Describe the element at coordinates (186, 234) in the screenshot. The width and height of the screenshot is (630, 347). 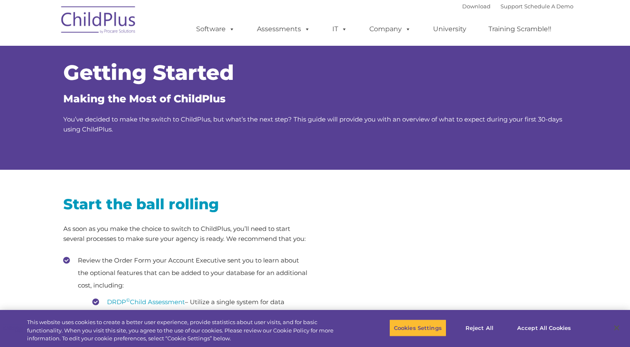
I see `p: As soon as you make the choice to switch to ChildPlus, you’ll need to start several processes to ...` at that location.